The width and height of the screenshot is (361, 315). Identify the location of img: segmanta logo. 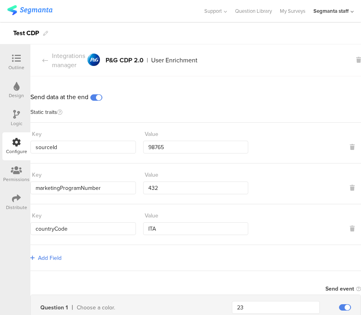
(30, 10).